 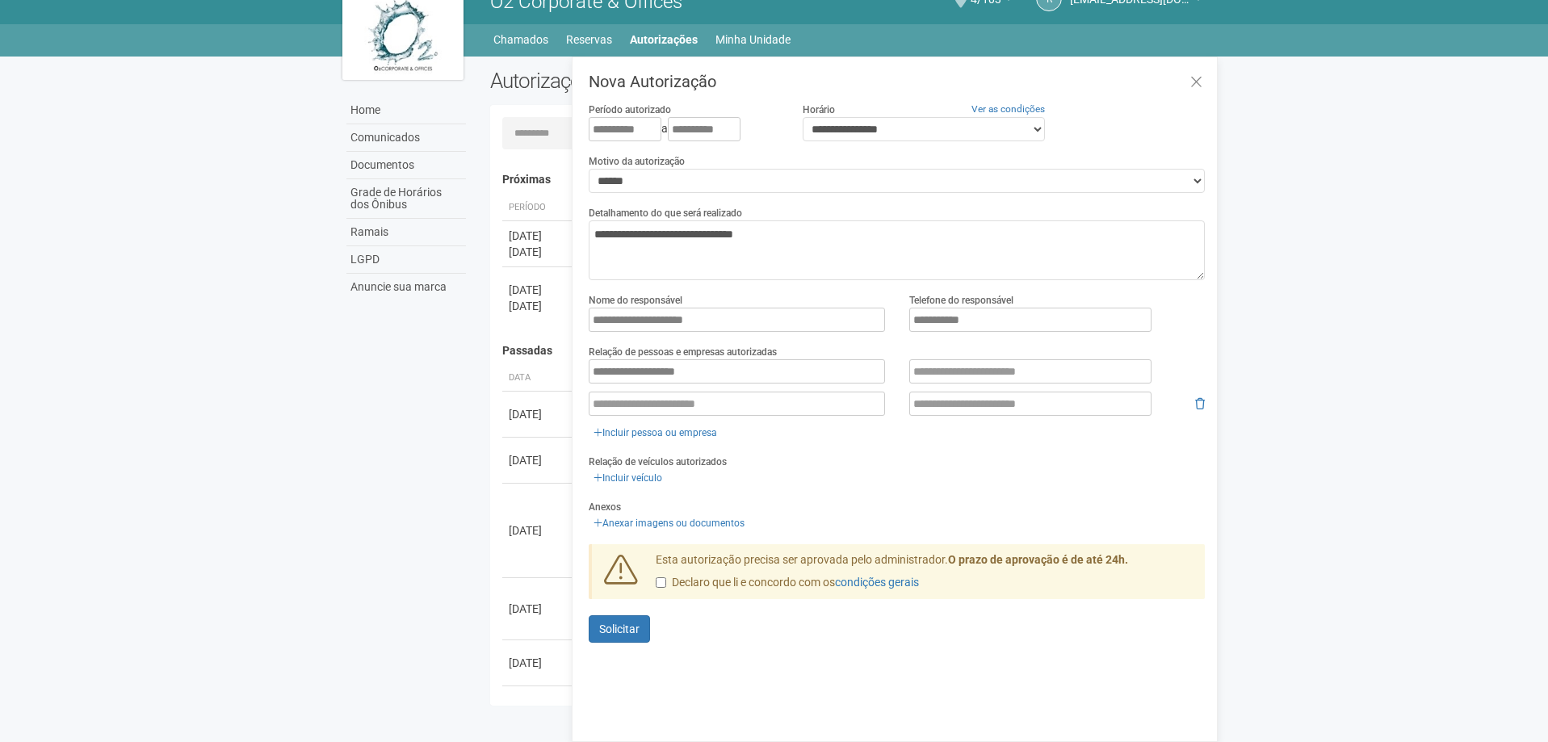 I want to click on h3: Nova Autorização, so click(x=896, y=82).